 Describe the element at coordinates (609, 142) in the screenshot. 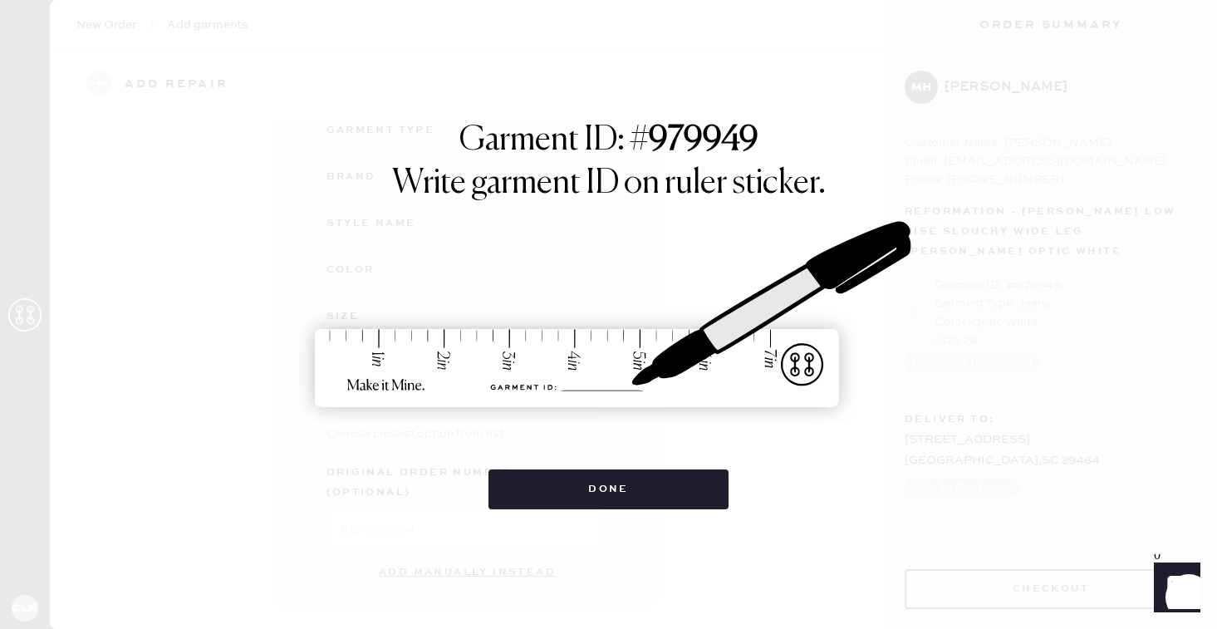

I see `h1: Garment ID: #` at that location.